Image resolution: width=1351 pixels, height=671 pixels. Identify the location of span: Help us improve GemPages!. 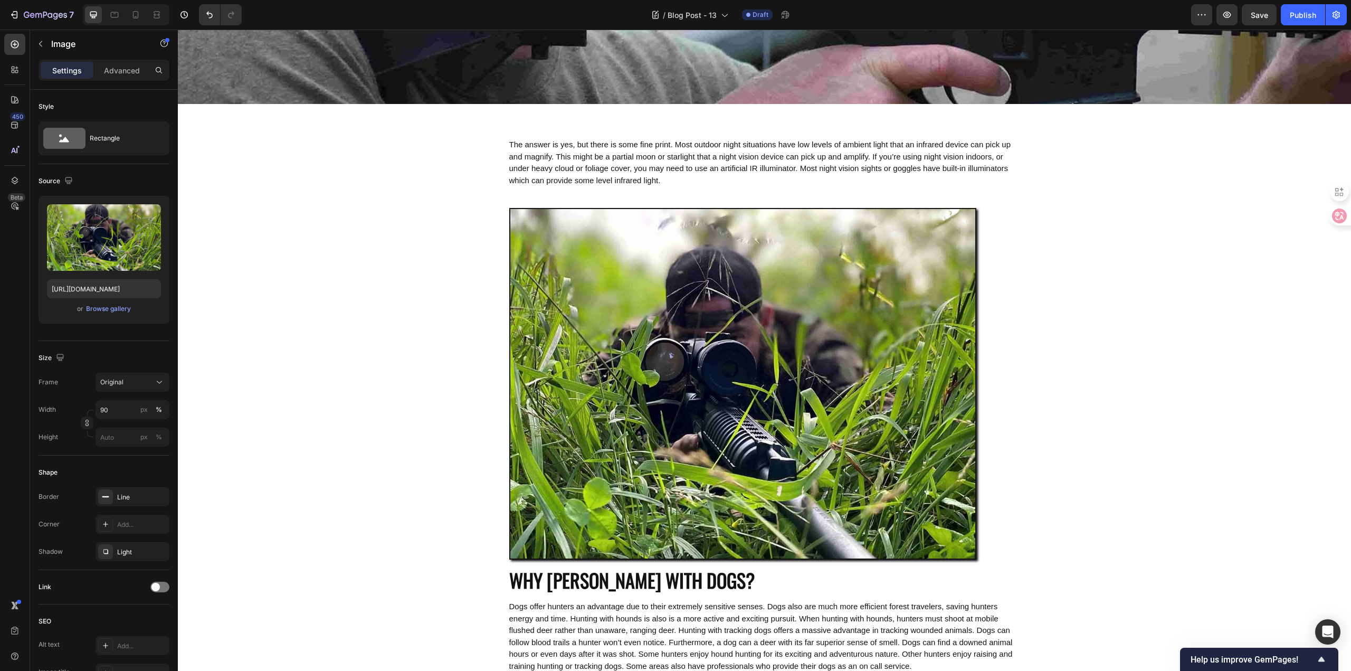
(1252, 659).